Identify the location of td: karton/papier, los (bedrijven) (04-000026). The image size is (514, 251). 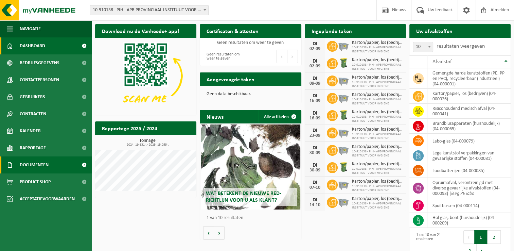
(469, 96).